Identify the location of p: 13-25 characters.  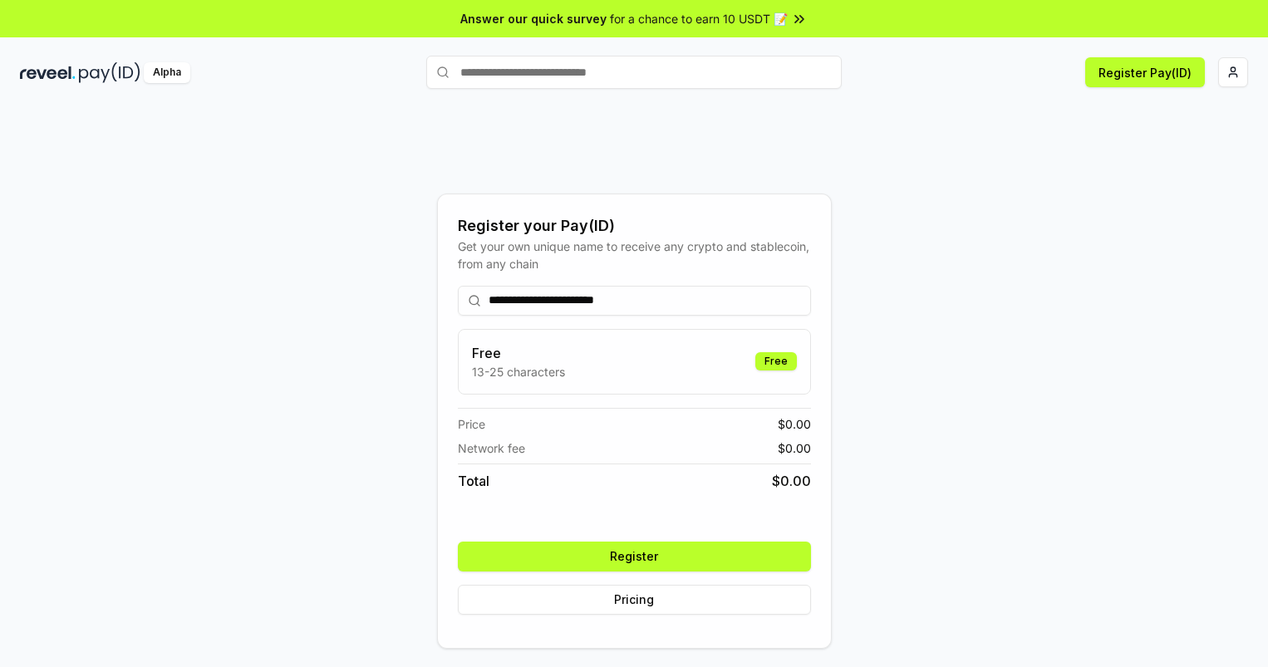
(518, 371).